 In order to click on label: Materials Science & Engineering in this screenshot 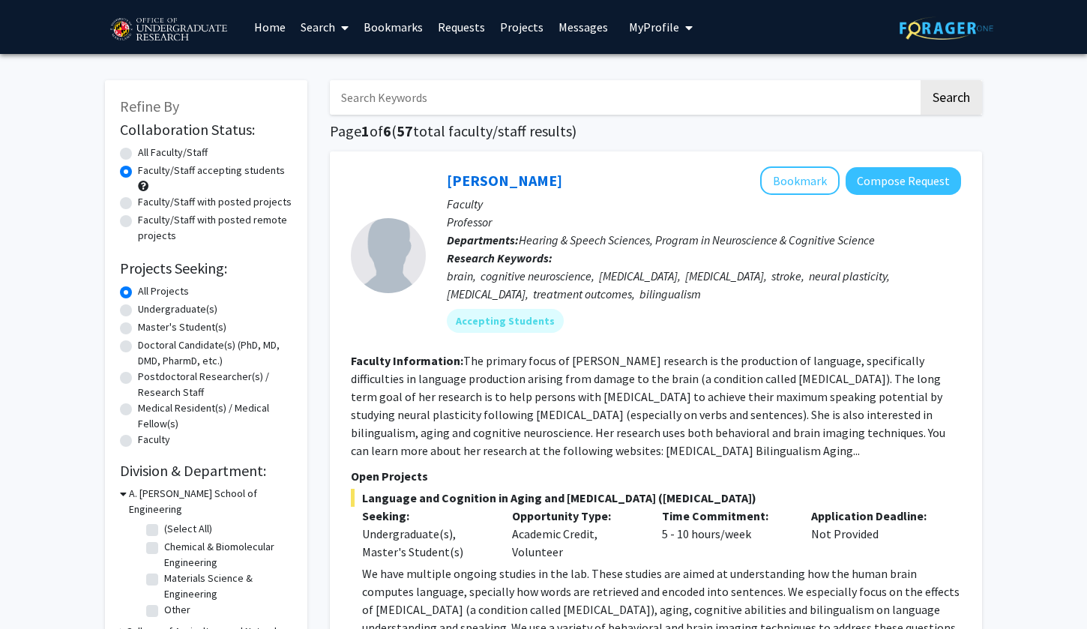, I will do `click(226, 586)`.